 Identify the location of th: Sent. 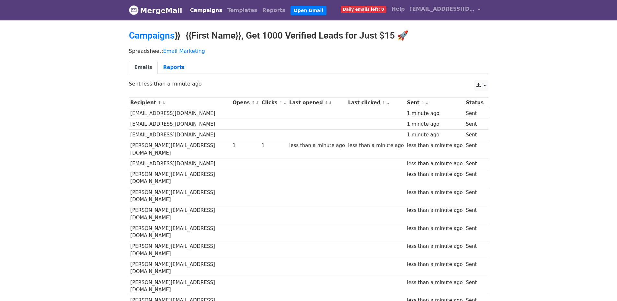
(435, 103).